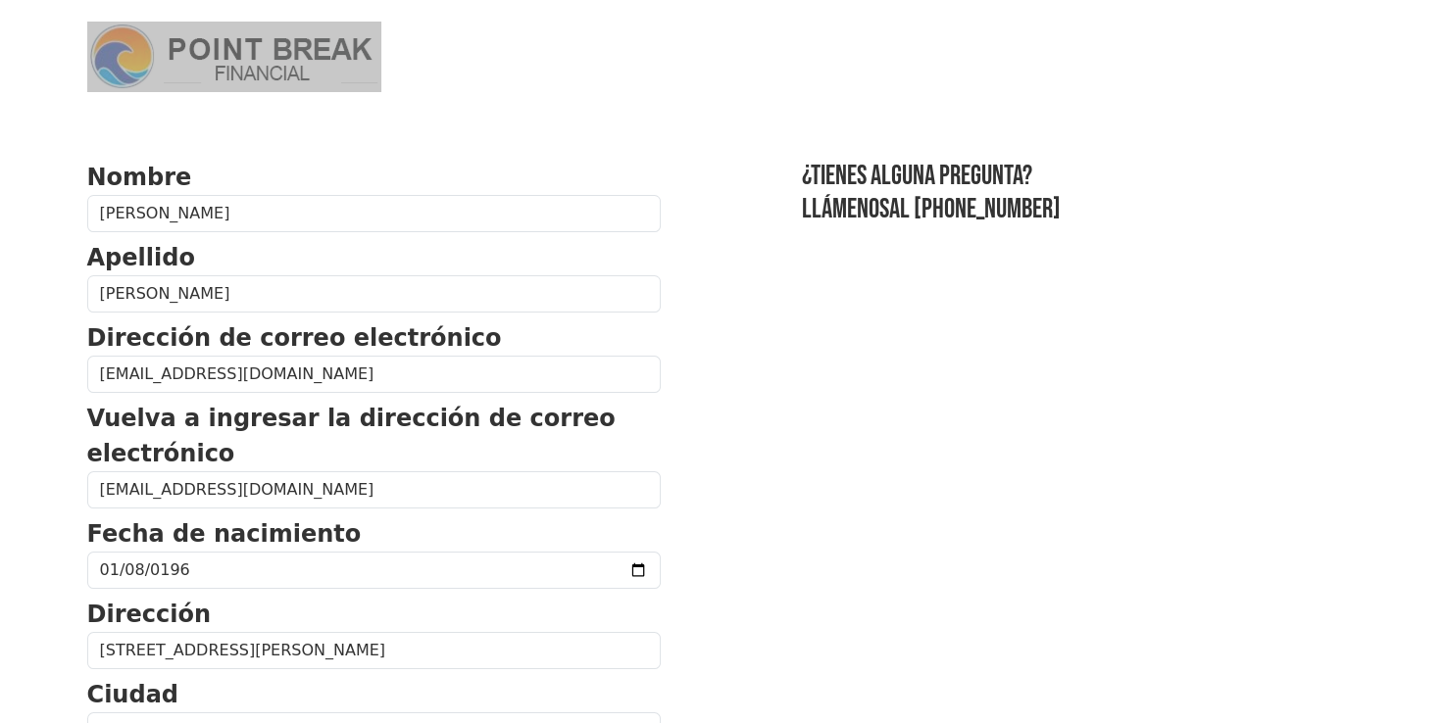  Describe the element at coordinates (234, 57) in the screenshot. I see `img: logo.png` at that location.